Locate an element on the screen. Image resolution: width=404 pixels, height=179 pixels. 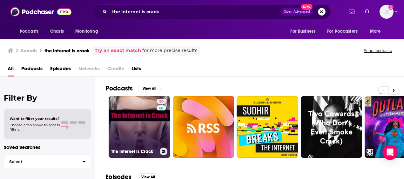
span: Choose a tab above to access filters. is located at coordinates (35, 127).